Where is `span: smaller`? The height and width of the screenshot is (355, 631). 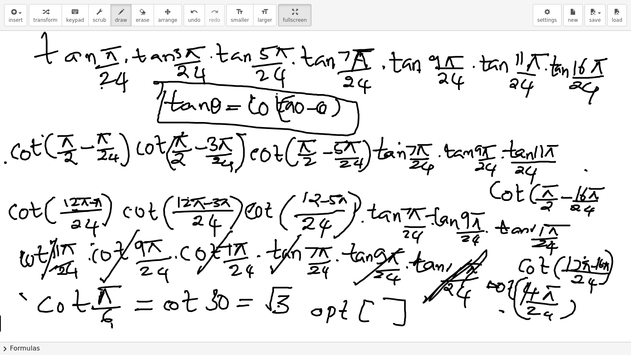
span: smaller is located at coordinates (240, 20).